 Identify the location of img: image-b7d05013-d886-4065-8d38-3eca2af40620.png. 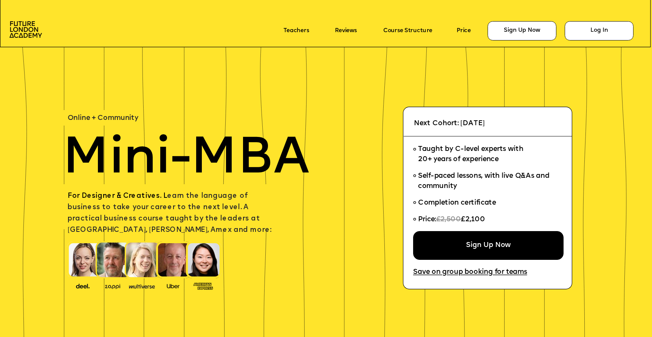
(142, 285).